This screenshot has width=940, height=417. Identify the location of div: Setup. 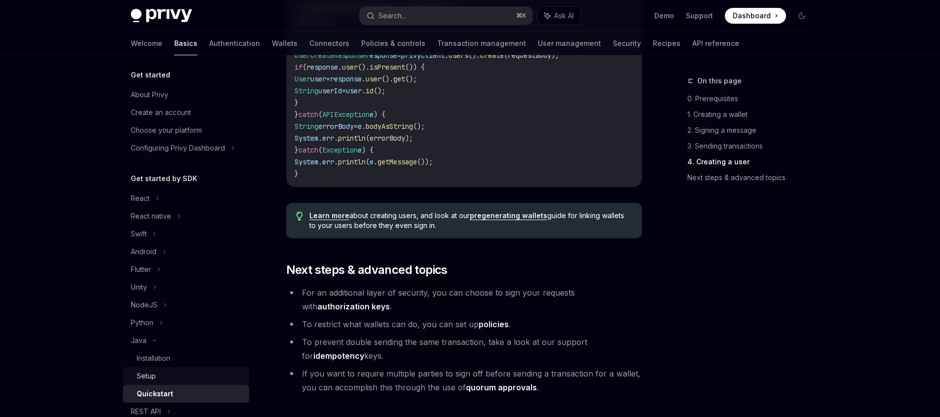
(146, 376).